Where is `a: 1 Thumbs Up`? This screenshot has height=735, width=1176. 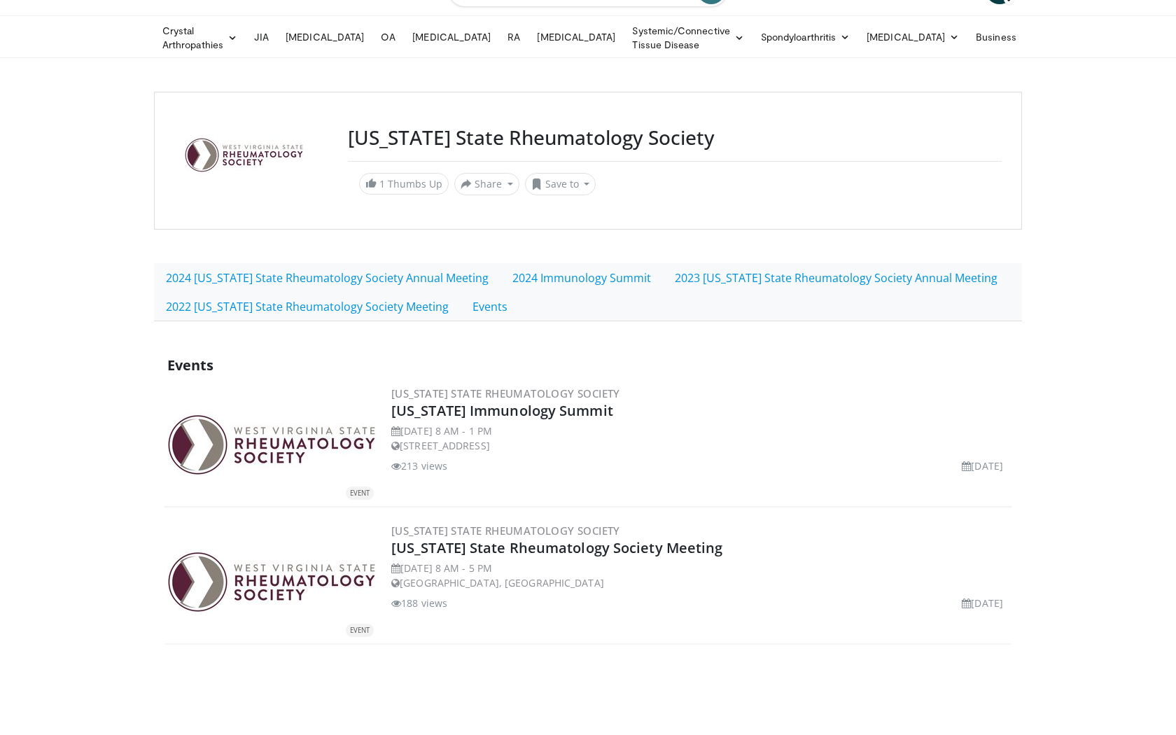 a: 1 Thumbs Up is located at coordinates (404, 183).